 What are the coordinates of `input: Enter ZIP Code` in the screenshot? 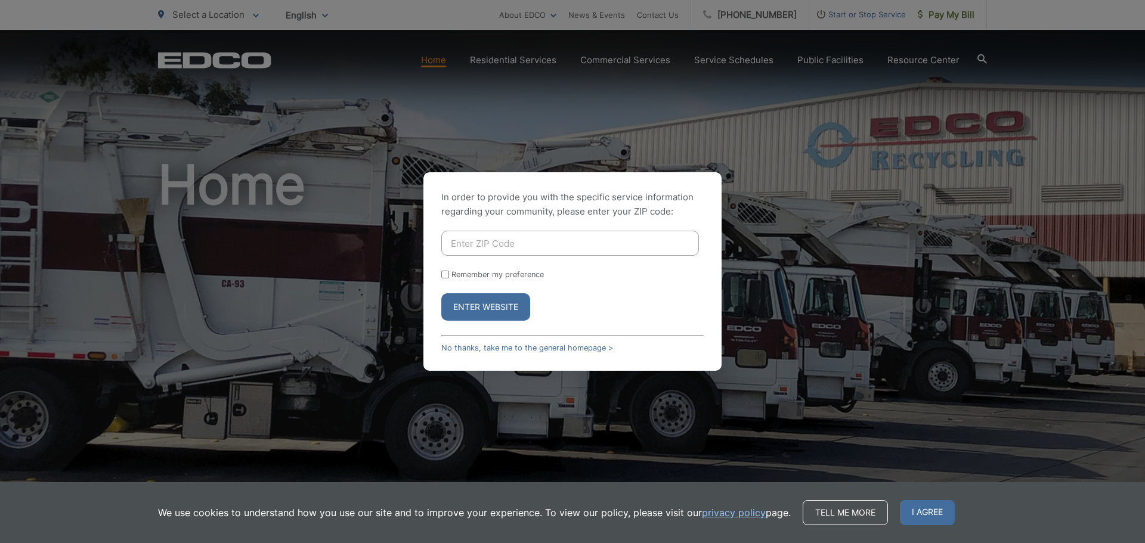 It's located at (570, 243).